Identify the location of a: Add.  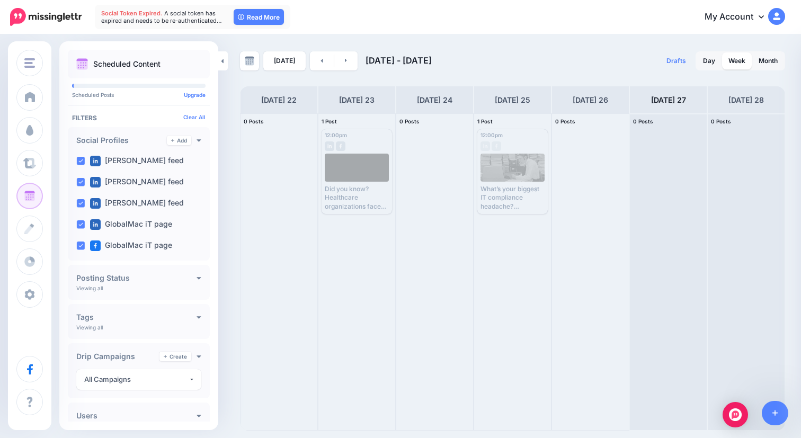
(179, 140).